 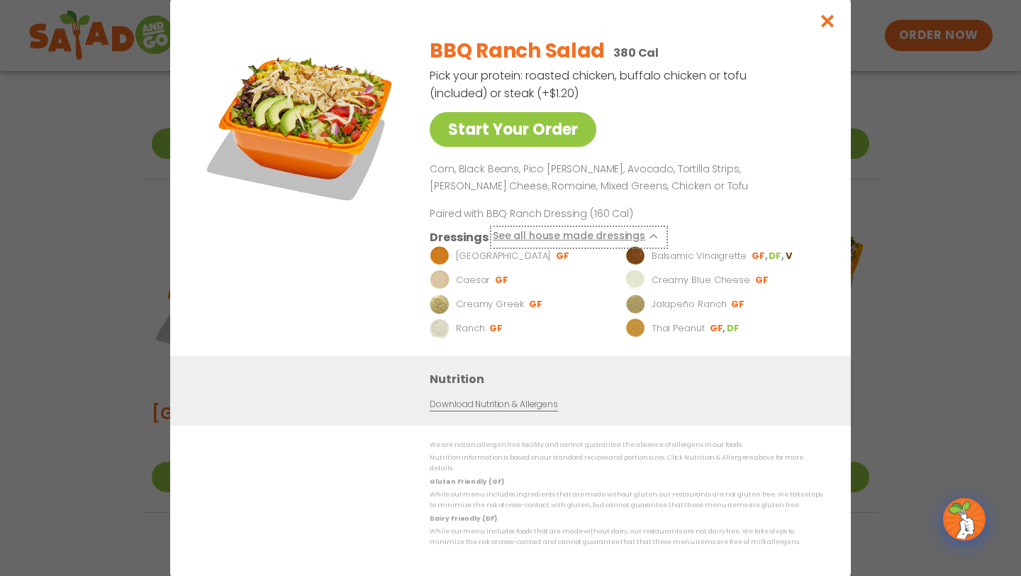 I want to click on img: Dressing preview image for Caesar, so click(x=440, y=280).